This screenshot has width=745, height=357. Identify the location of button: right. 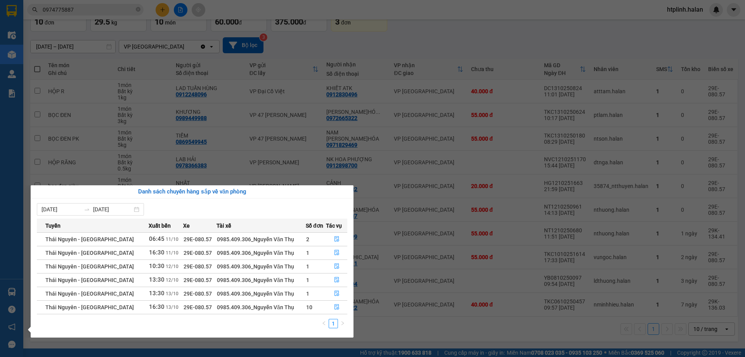
(343, 323).